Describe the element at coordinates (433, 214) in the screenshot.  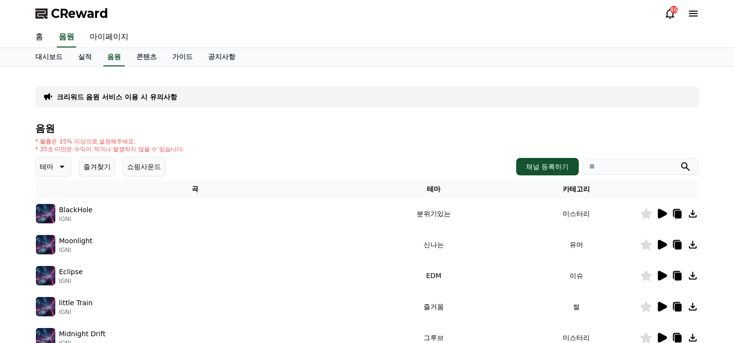
I see `td: 분위기있는` at that location.